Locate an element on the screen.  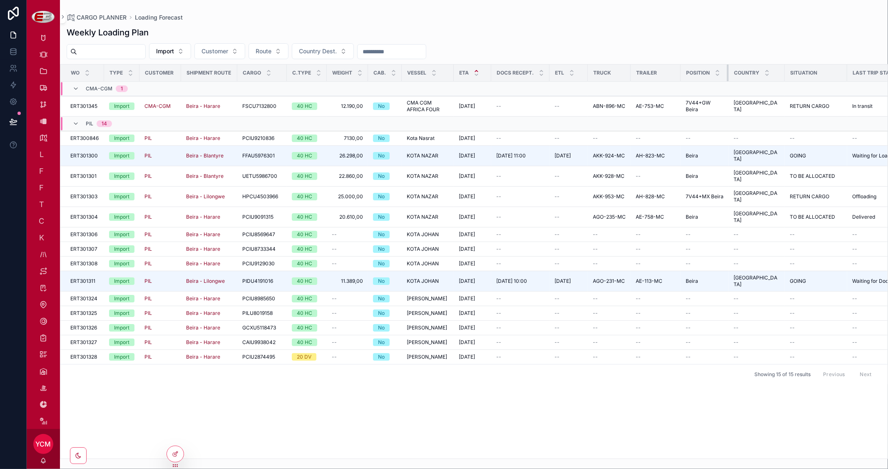
a: 7V44+GW Beira is located at coordinates (704, 106).